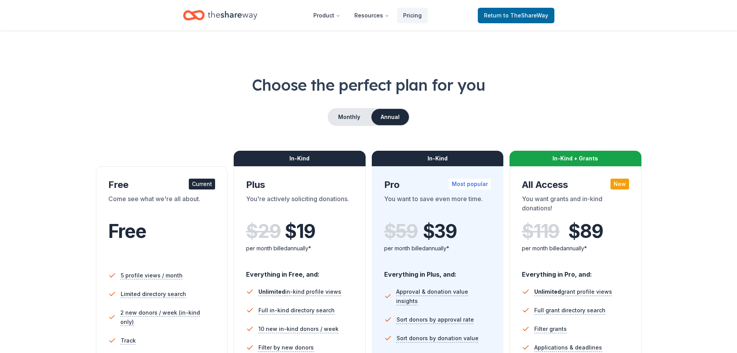 This screenshot has width=737, height=353. Describe the element at coordinates (152, 275) in the screenshot. I see `span: 5 profile views / month` at that location.